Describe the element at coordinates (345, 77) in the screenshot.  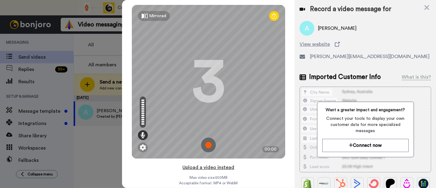
I see `span: Imported Customer Info` at that location.